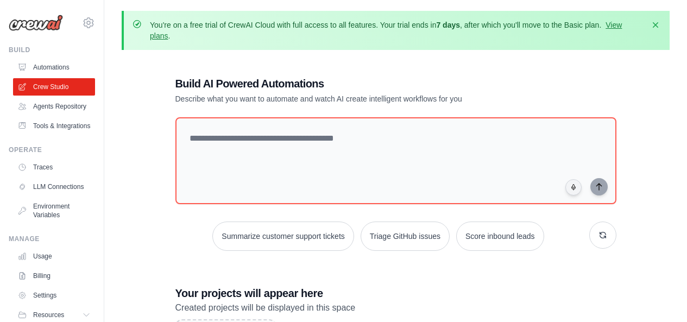 The height and width of the screenshot is (322, 687). What do you see at coordinates (358, 84) in the screenshot?
I see `h1: Build AI Powered Automations` at bounding box center [358, 84].